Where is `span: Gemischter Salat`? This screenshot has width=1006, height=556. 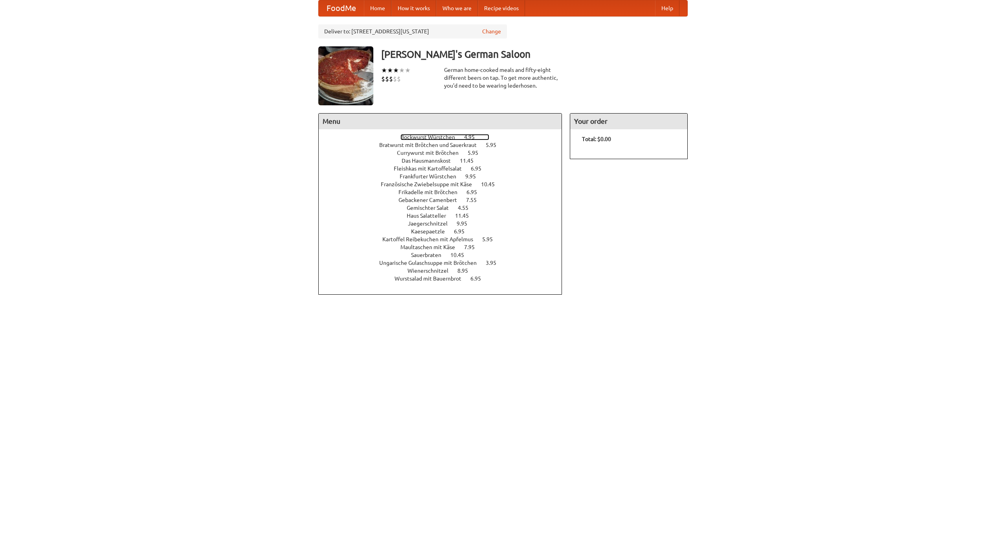
span: Gemischter Salat is located at coordinates (431, 208).